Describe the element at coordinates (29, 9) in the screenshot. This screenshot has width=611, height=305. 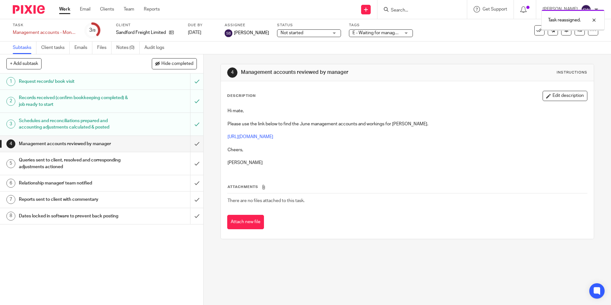
I see `img: Pixie` at that location.